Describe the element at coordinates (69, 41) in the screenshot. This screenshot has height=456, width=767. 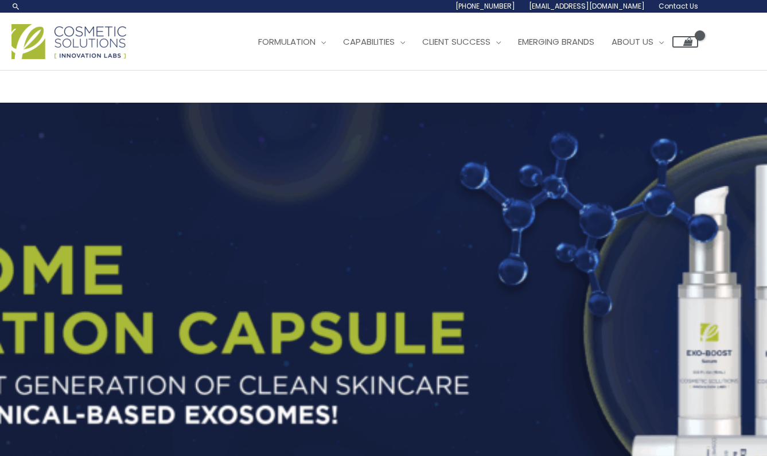
I see `img: Cosmetic Solutions Logo` at that location.